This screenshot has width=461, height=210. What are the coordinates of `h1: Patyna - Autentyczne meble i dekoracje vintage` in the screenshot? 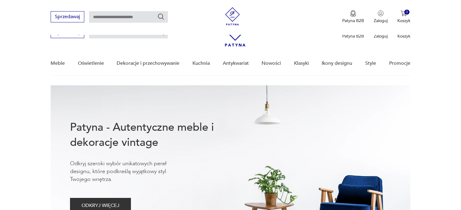 It's located at (152, 135).